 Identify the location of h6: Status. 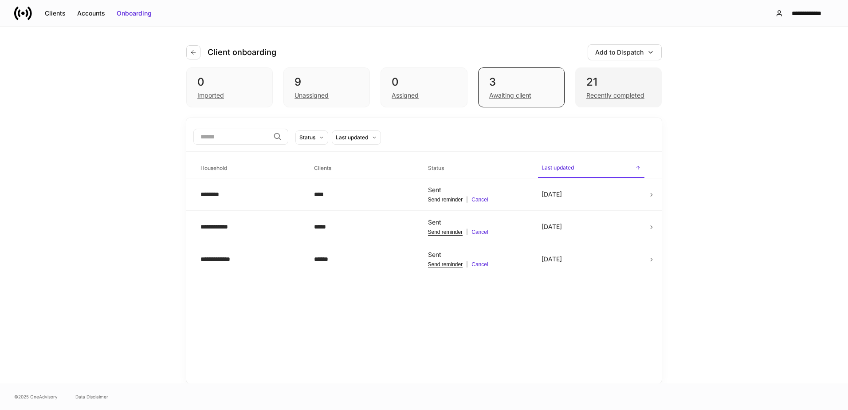
(436, 168).